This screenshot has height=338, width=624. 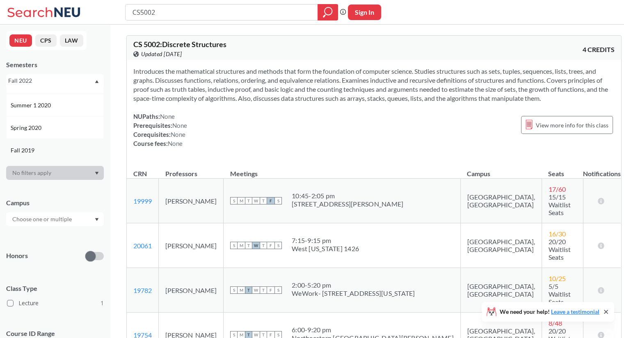 What do you see at coordinates (557, 234) in the screenshot?
I see `span: 16 / 30` at bounding box center [557, 234].